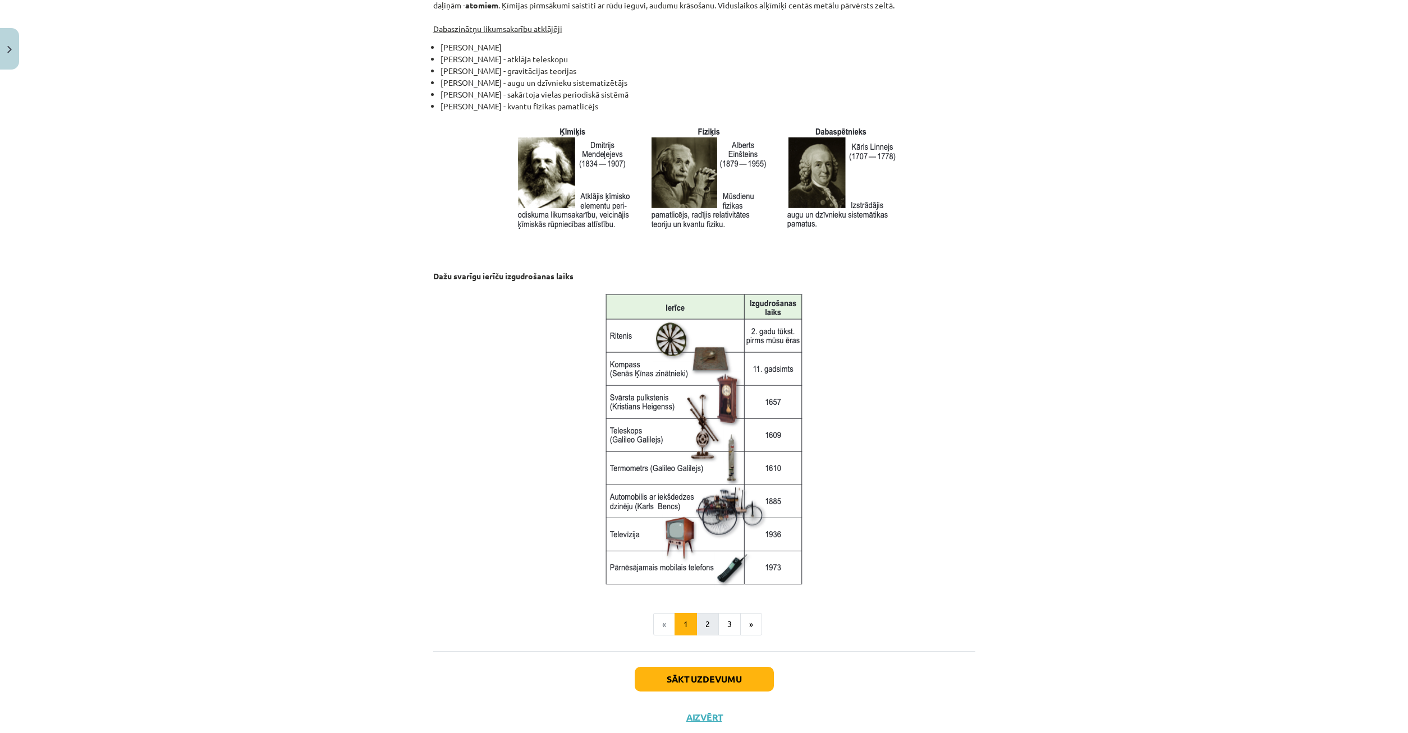  What do you see at coordinates (10, 49) in the screenshot?
I see `img: icon-close-lesson-0947bae3869378f0d4975bcd49f059093ad1ed9edebbc8119c70593378902aed.svg` at bounding box center [10, 49].